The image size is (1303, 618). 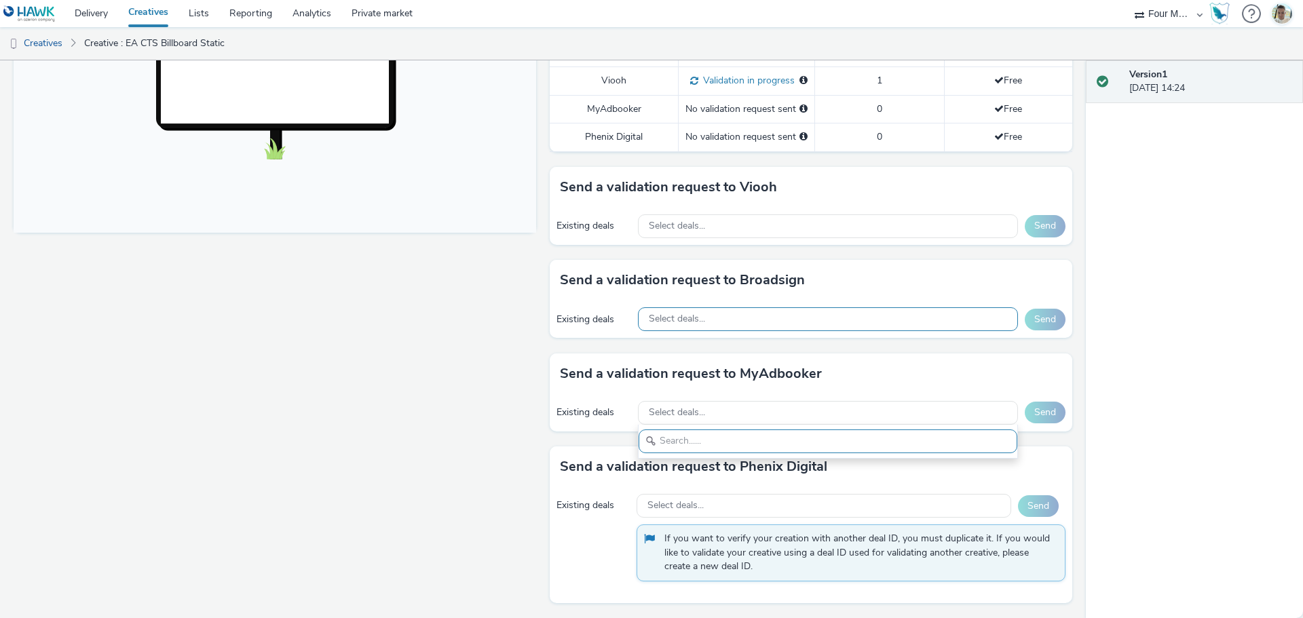 What do you see at coordinates (1149, 74) in the screenshot?
I see `strong: Version 1` at bounding box center [1149, 74].